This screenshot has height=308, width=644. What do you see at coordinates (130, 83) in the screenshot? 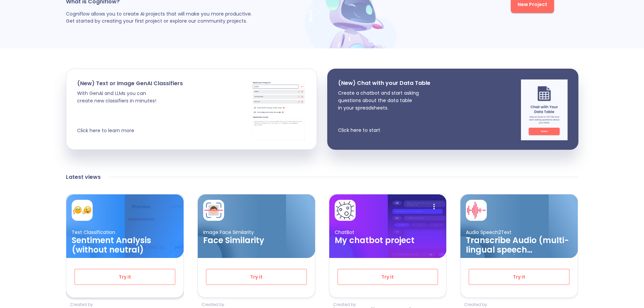
I see `p: (New) Text or Image GenAI Classifiers` at bounding box center [130, 83].